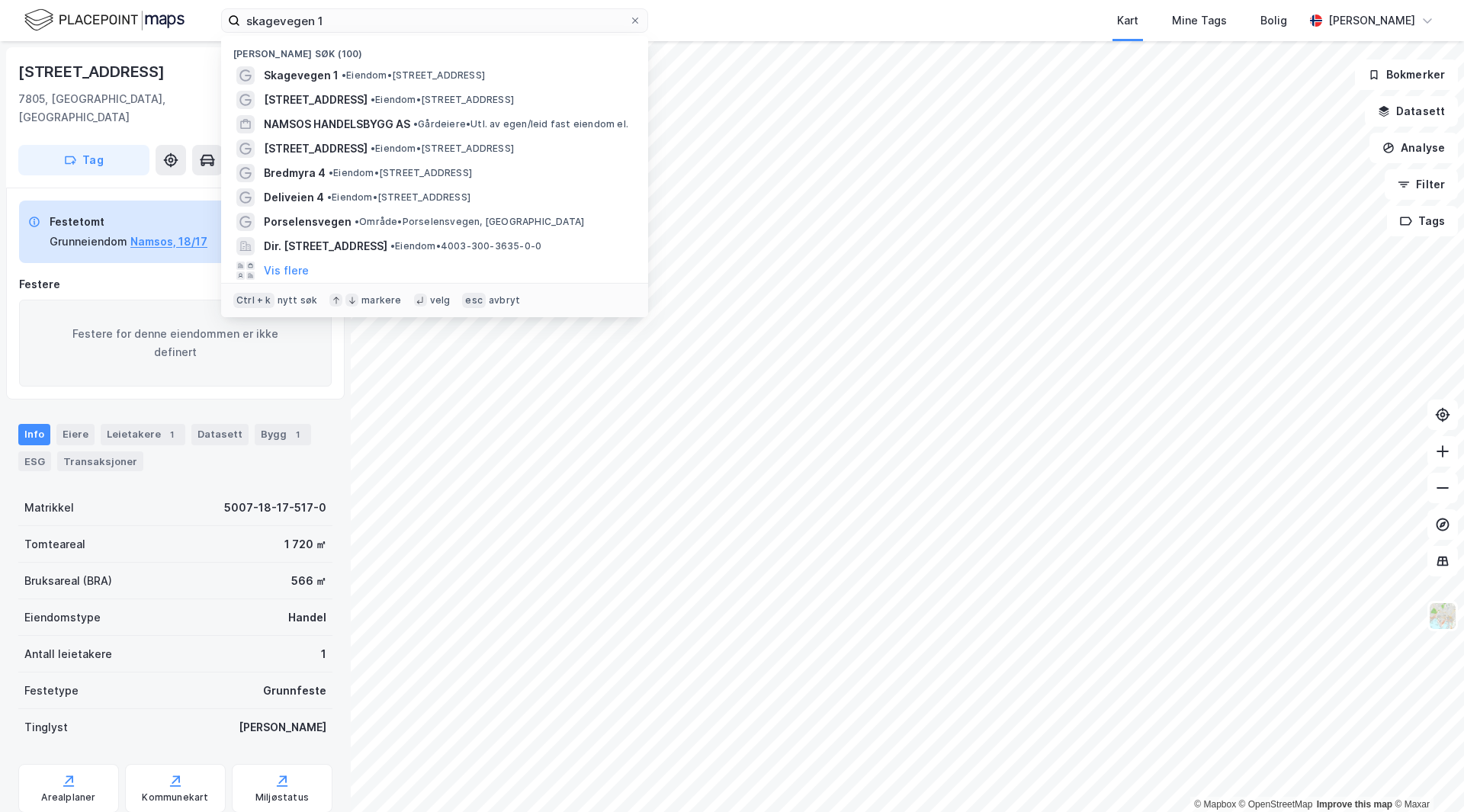  I want to click on div: Eiere, so click(75, 435).